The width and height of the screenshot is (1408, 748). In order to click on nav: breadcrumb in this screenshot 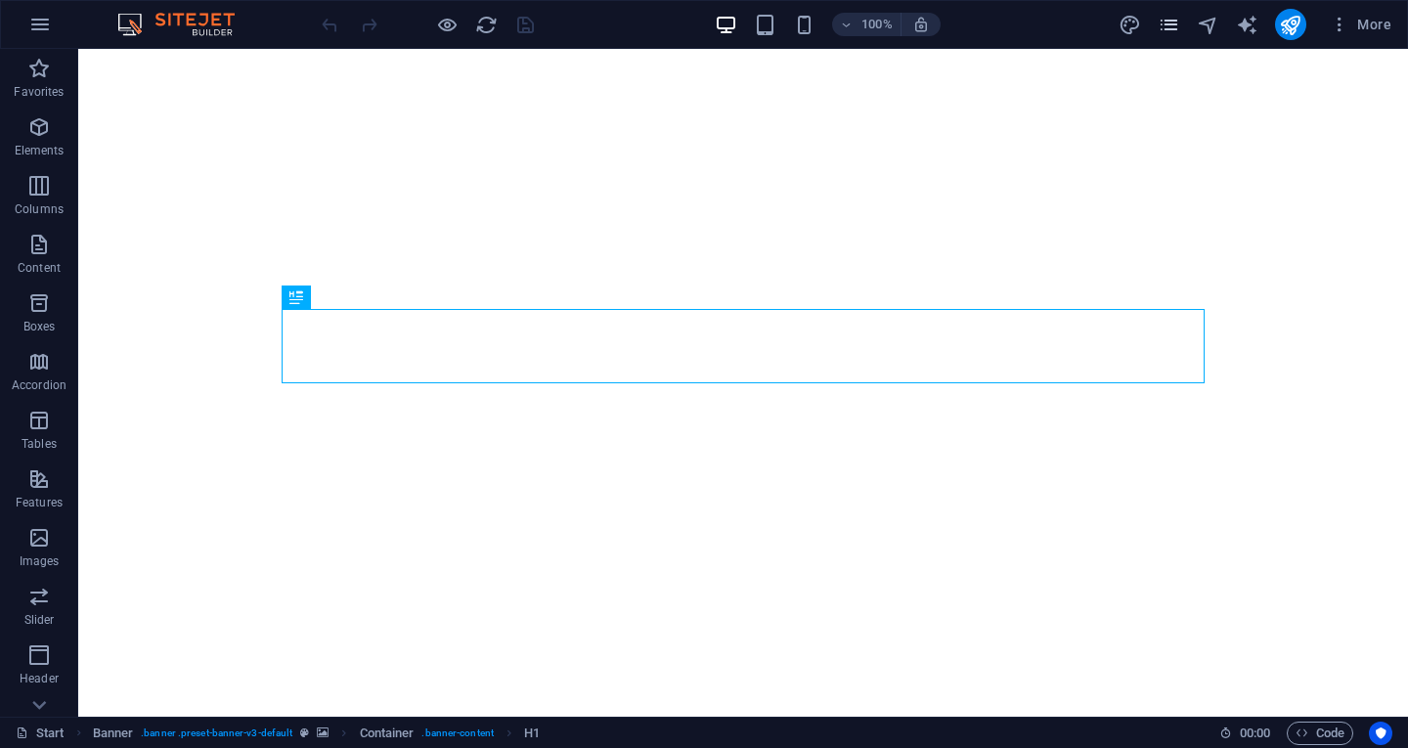, I will do `click(317, 734)`.